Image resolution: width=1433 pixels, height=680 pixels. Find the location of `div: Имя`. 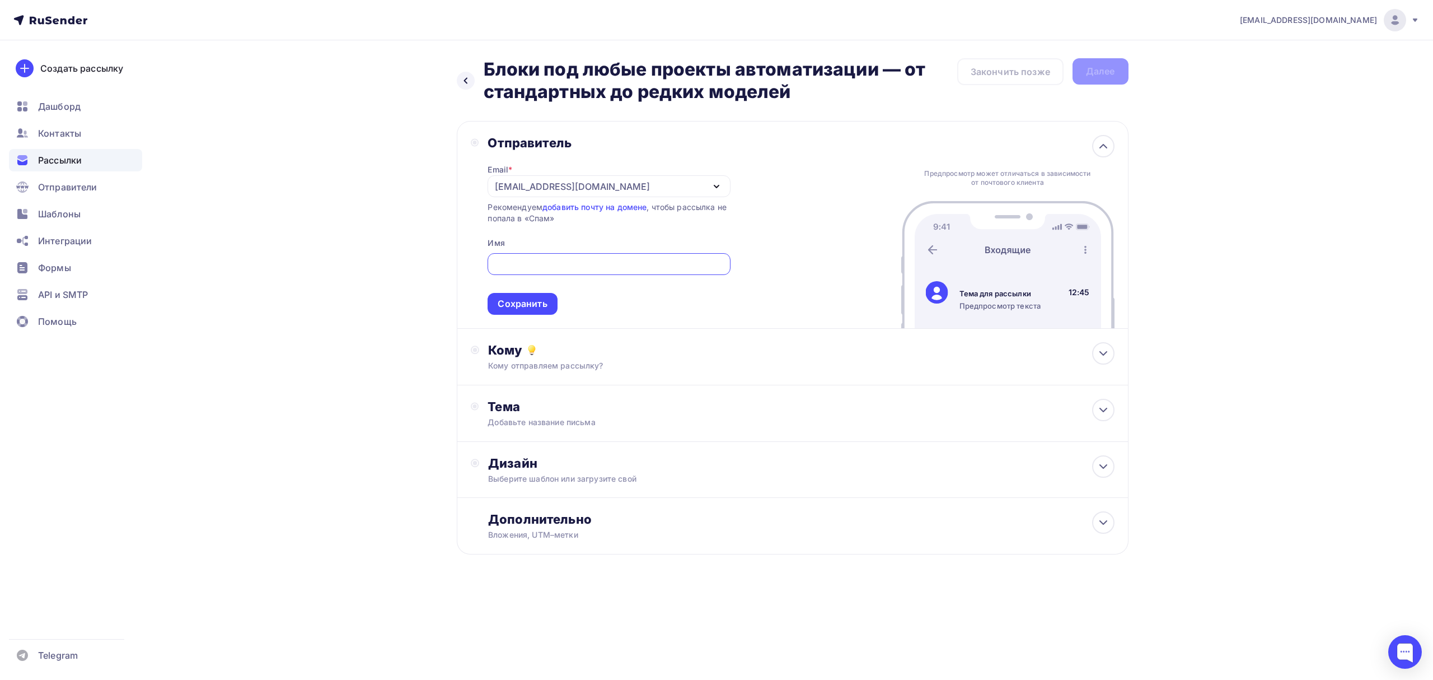

div: Имя is located at coordinates (496, 243).